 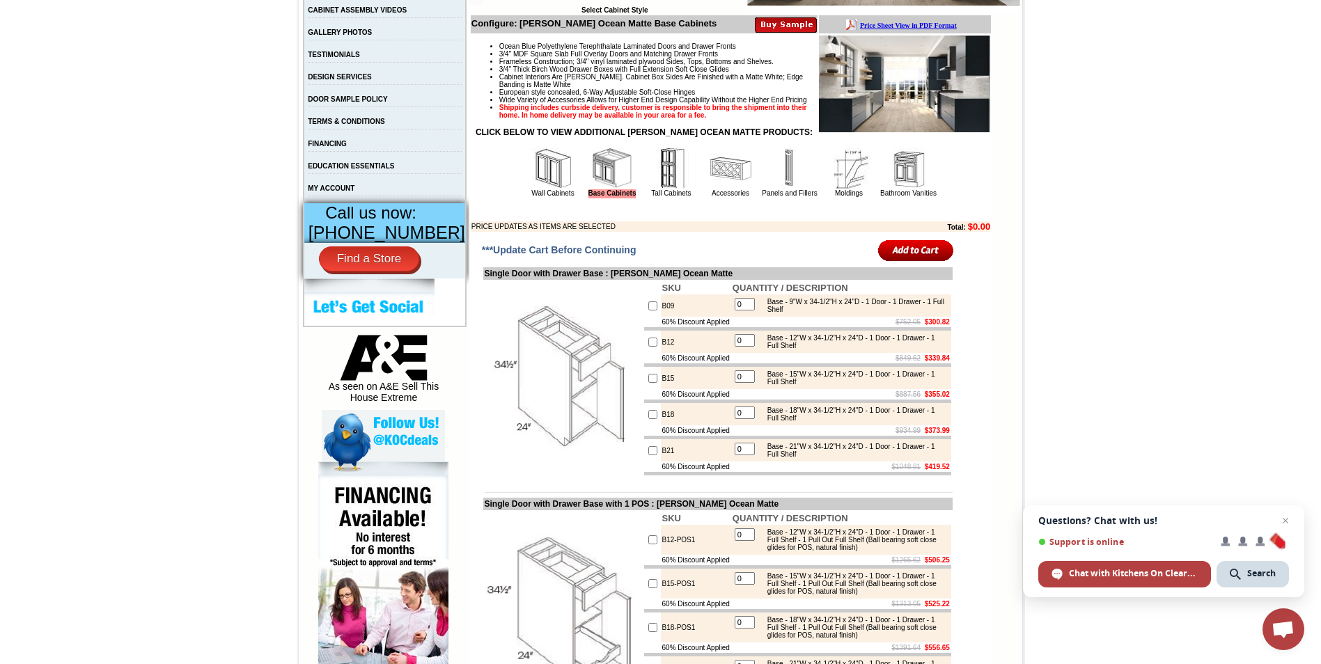 What do you see at coordinates (671, 226) in the screenshot?
I see `td: PRICE UPDATES AS ITEMS ARE SELECTED` at bounding box center [671, 226].